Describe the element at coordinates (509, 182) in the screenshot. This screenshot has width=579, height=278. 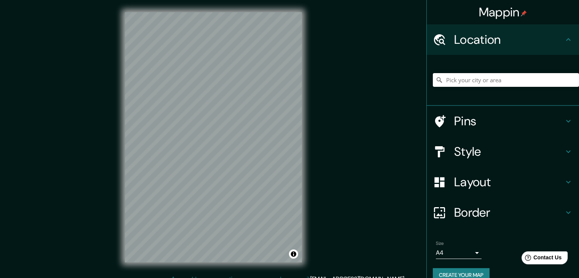
I see `h4: Layout` at that location.